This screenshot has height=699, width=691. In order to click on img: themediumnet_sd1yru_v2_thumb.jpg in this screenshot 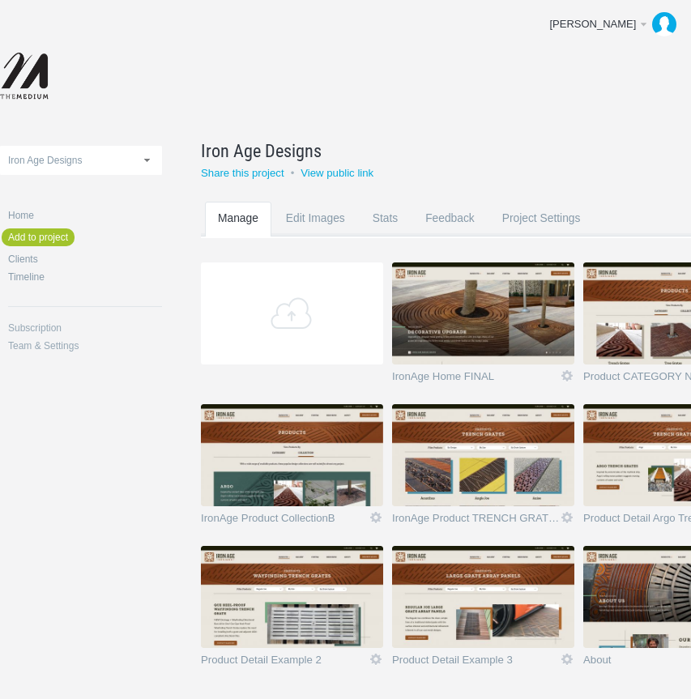, I will do `click(483, 455)`.